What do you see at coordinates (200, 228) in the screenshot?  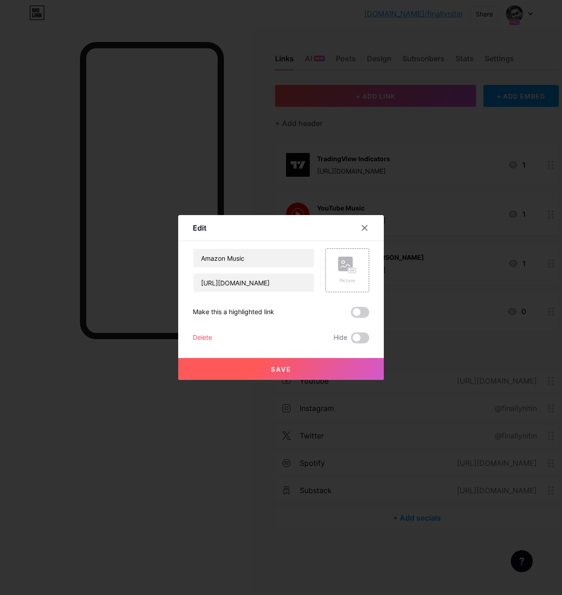 I see `div: Edit` at bounding box center [200, 228].